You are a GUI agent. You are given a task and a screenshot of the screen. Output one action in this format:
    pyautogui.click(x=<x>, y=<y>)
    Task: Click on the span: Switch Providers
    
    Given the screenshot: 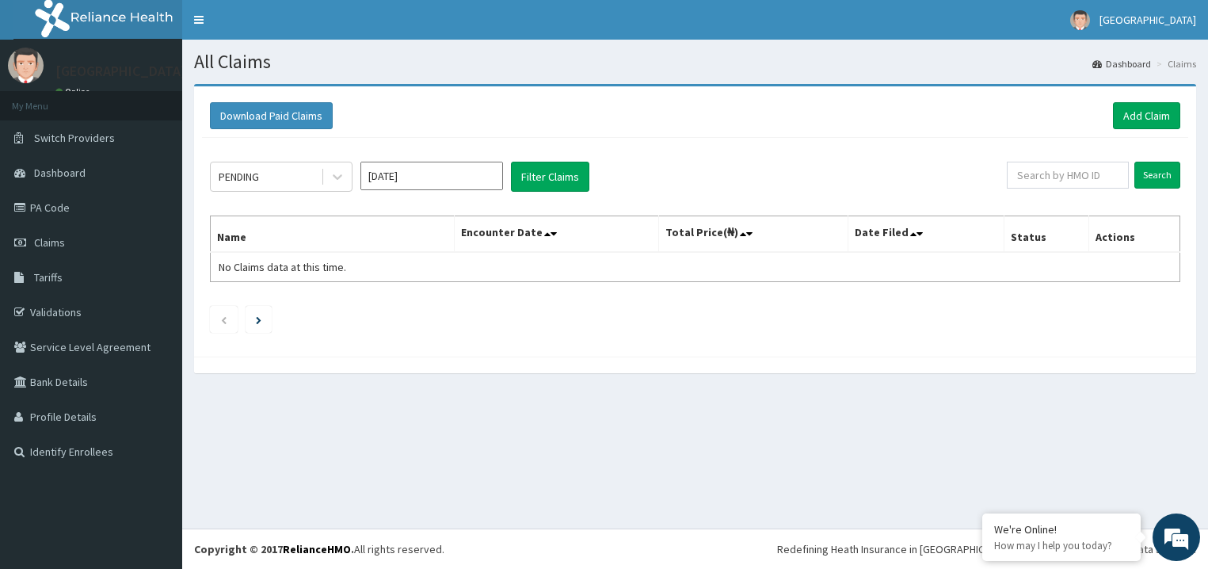 What is the action you would take?
    pyautogui.click(x=74, y=138)
    